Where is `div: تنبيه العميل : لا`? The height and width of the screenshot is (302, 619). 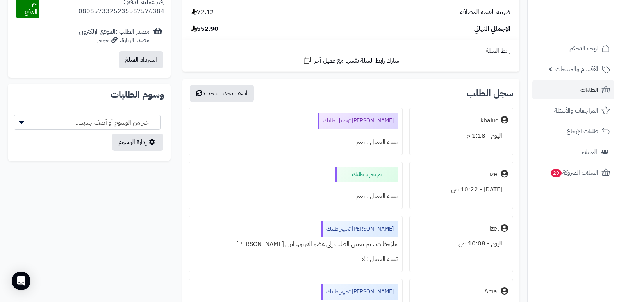
div: تنبيه العميل : لا is located at coordinates (296, 259).